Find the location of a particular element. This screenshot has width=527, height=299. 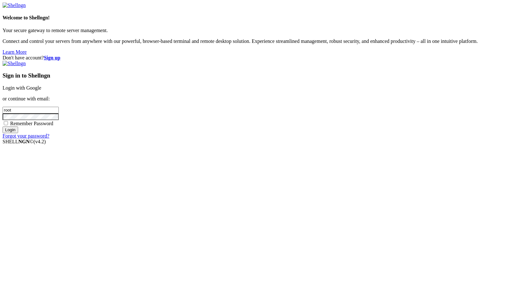

p: or continue with email: is located at coordinates (263, 99).